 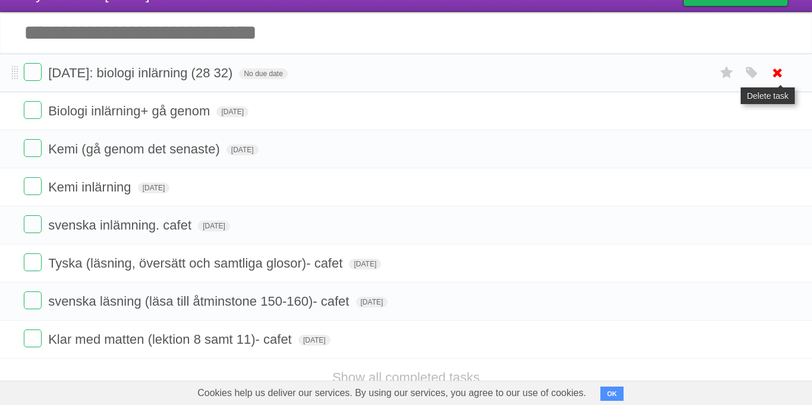 What do you see at coordinates (91, 187) in the screenshot?
I see `span: Kemi inlärning` at bounding box center [91, 187].